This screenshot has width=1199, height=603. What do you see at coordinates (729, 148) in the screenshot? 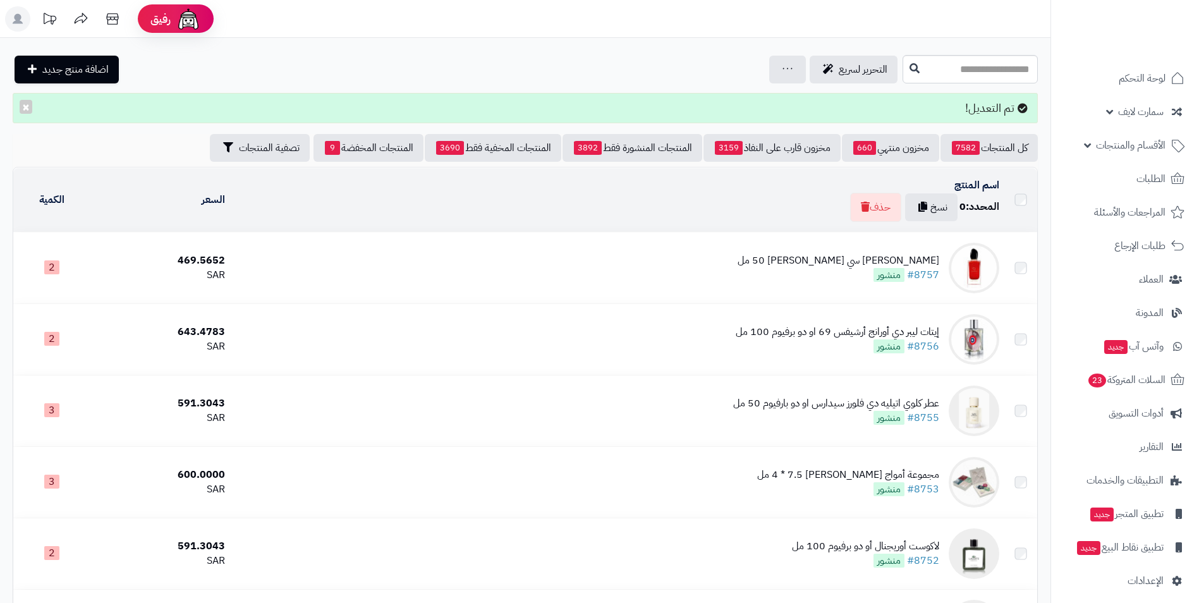
I see `span: 3159` at bounding box center [729, 148].